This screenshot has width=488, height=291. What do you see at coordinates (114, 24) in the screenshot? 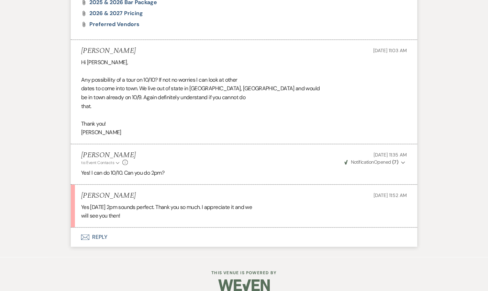
I see `span: Preferred Vendors` at bounding box center [114, 24].